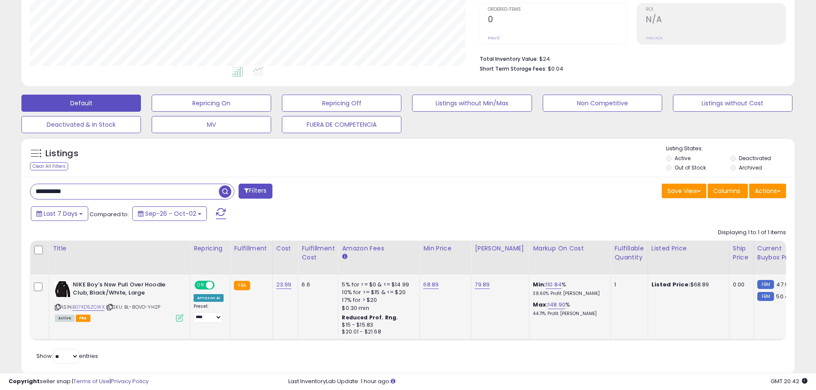 This screenshot has height=390, width=816. Describe the element at coordinates (341, 125) in the screenshot. I see `button: FUERA DE COMPETENCIA` at that location.